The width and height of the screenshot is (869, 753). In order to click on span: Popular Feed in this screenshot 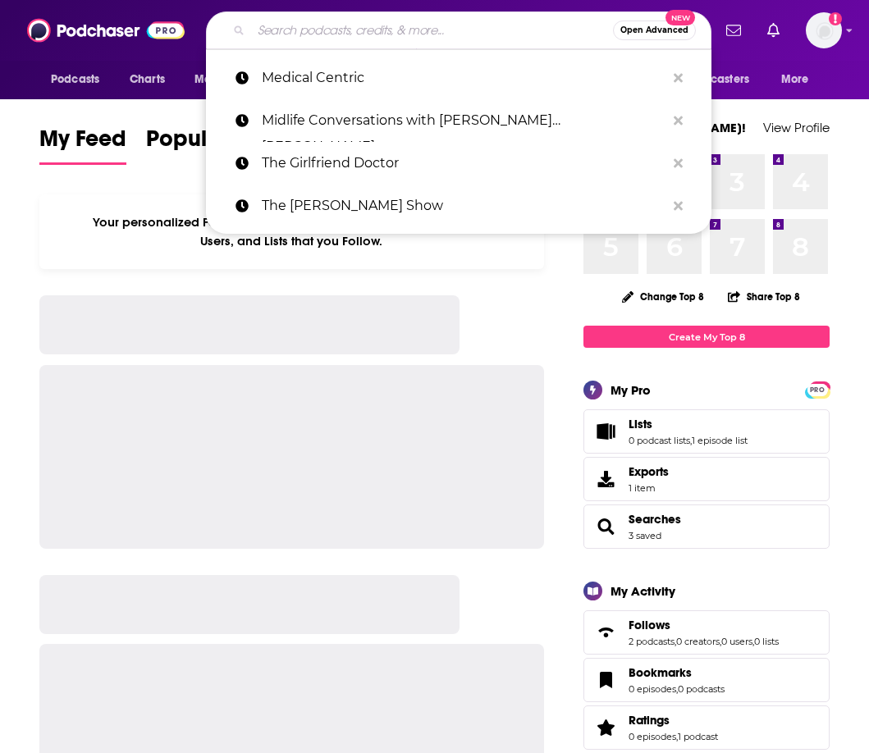, I will do `click(216, 144)`.